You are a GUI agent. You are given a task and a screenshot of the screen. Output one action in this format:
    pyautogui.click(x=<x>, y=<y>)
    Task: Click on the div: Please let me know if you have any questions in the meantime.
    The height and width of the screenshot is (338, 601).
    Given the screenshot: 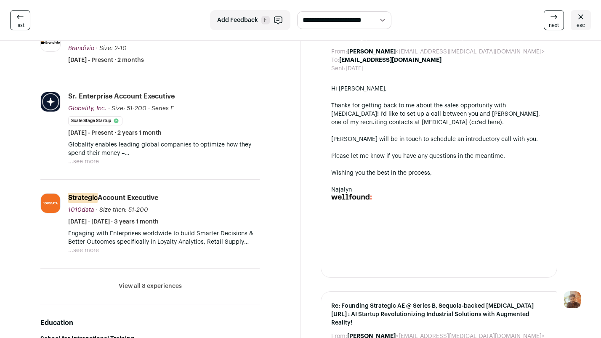 What is the action you would take?
    pyautogui.click(x=439, y=156)
    